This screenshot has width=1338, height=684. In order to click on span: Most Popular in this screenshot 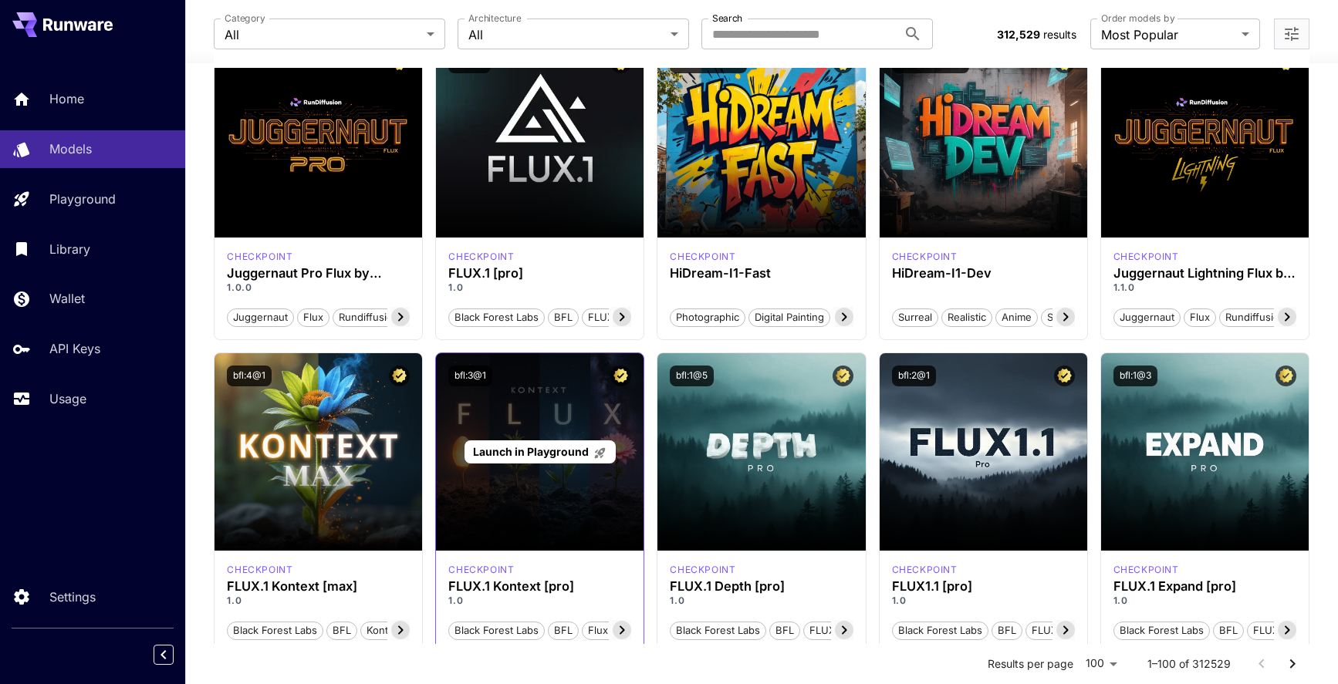, I will do `click(1168, 35)`.